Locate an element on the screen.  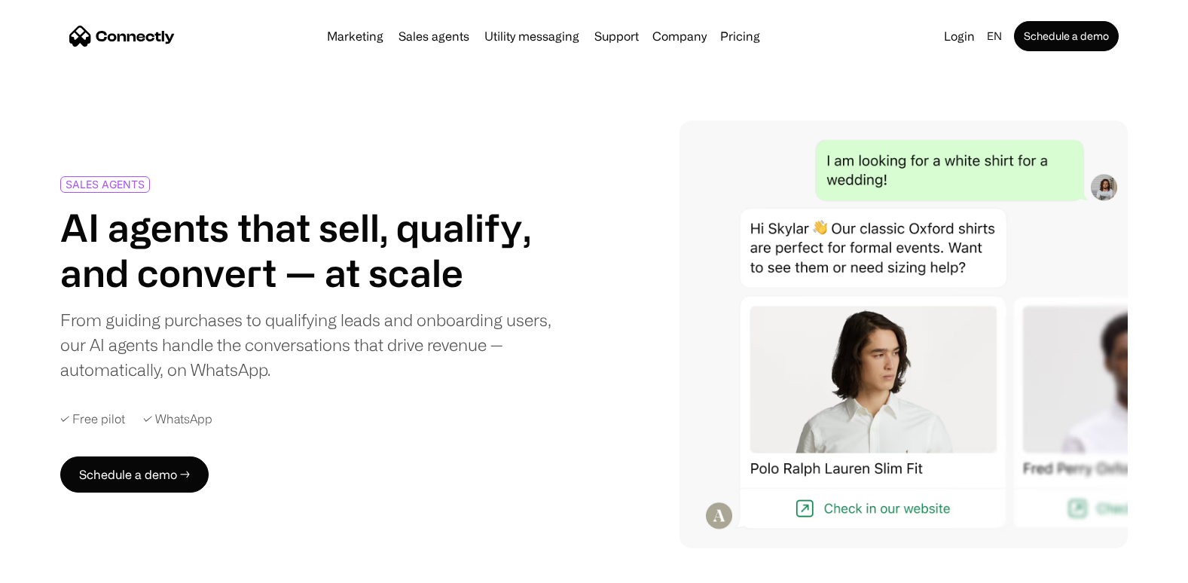
ul: Language list is located at coordinates (60, 567).